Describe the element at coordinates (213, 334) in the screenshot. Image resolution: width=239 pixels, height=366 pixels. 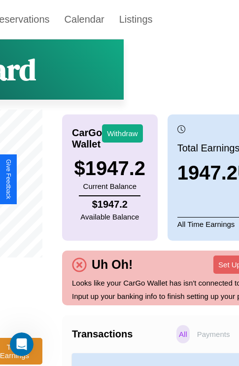
I see `p: Payments` at that location.